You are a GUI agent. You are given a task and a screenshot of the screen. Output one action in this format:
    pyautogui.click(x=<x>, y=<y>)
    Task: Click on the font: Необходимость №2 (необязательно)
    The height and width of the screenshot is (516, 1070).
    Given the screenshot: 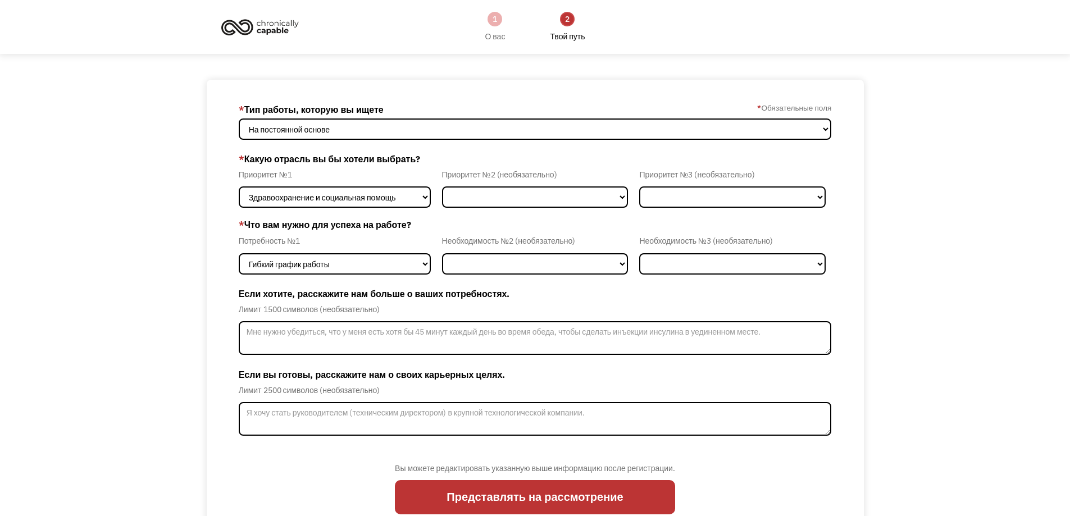 What is the action you would take?
    pyautogui.click(x=509, y=241)
    